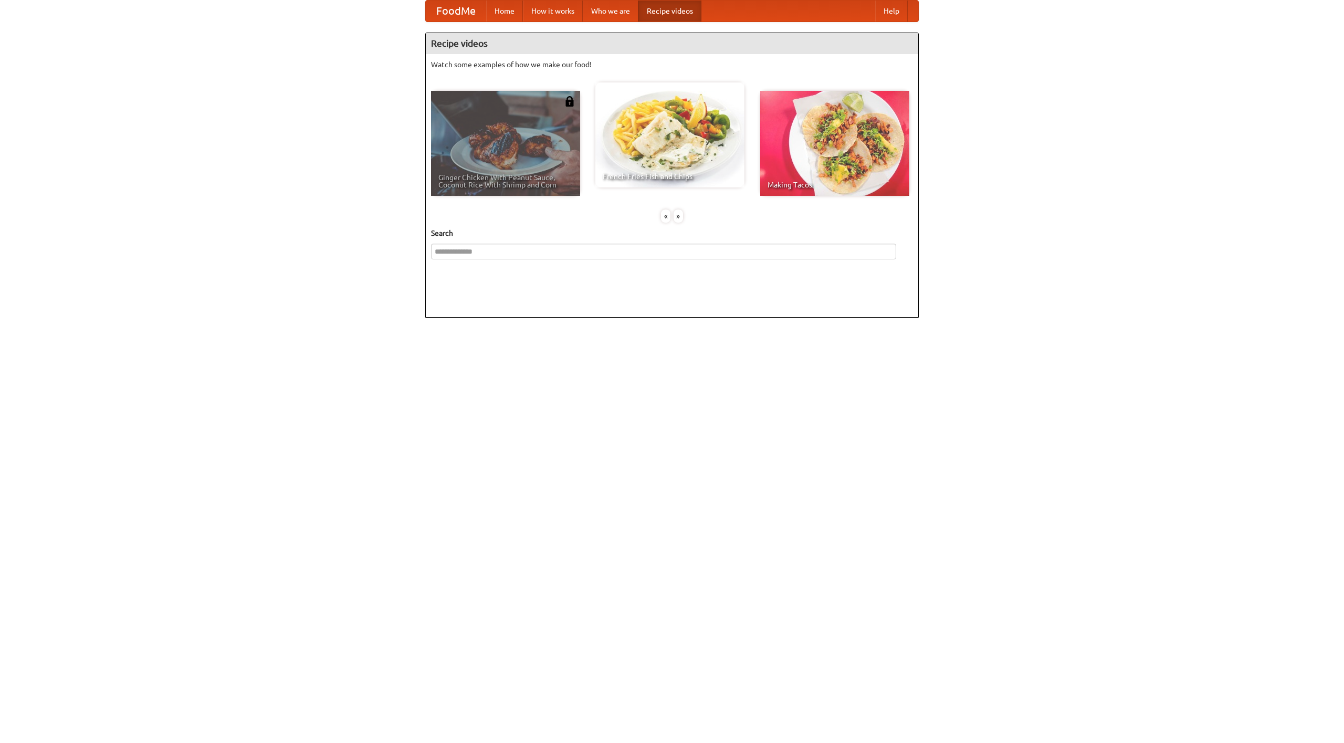  What do you see at coordinates (456, 11) in the screenshot?
I see `a: FoodMe` at bounding box center [456, 11].